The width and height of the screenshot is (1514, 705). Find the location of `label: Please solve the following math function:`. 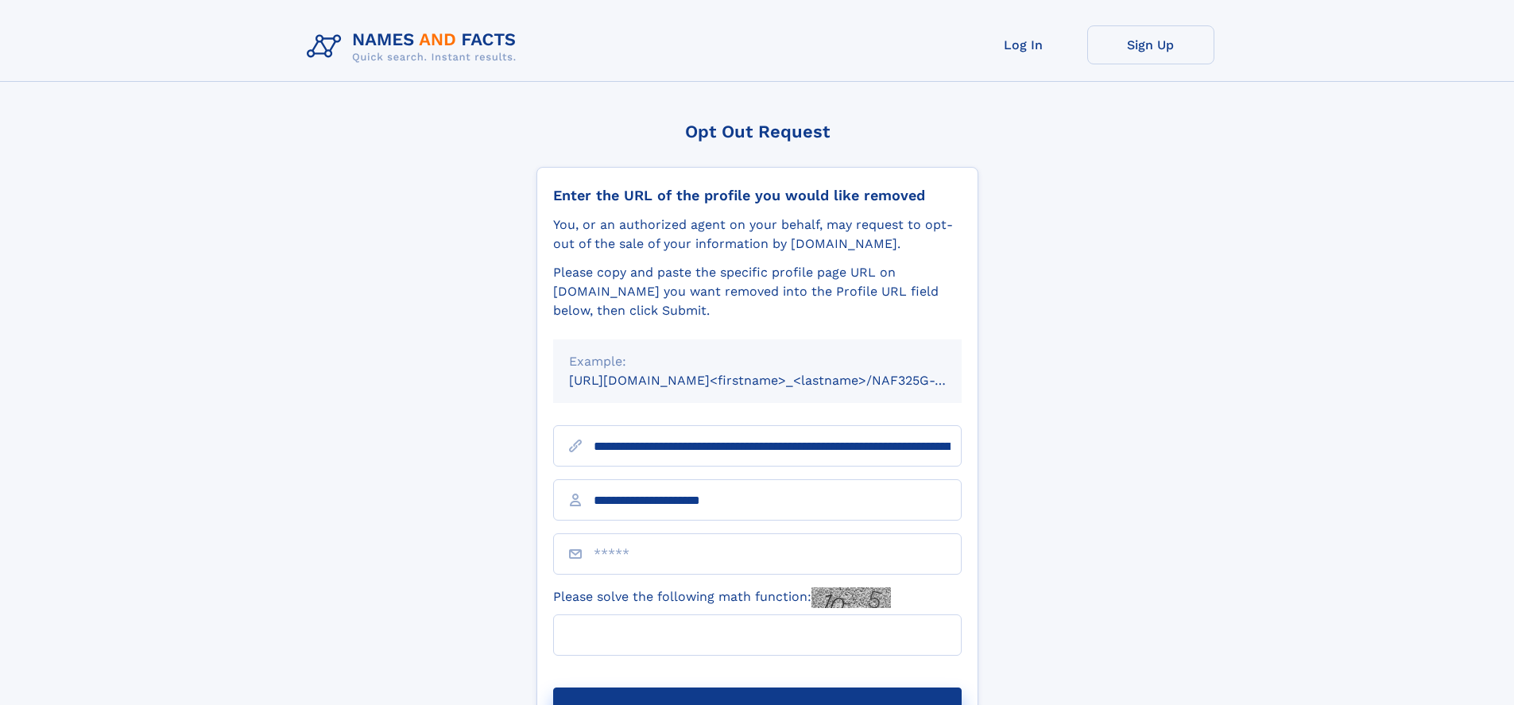

label: Please solve the following math function: is located at coordinates (722, 598).